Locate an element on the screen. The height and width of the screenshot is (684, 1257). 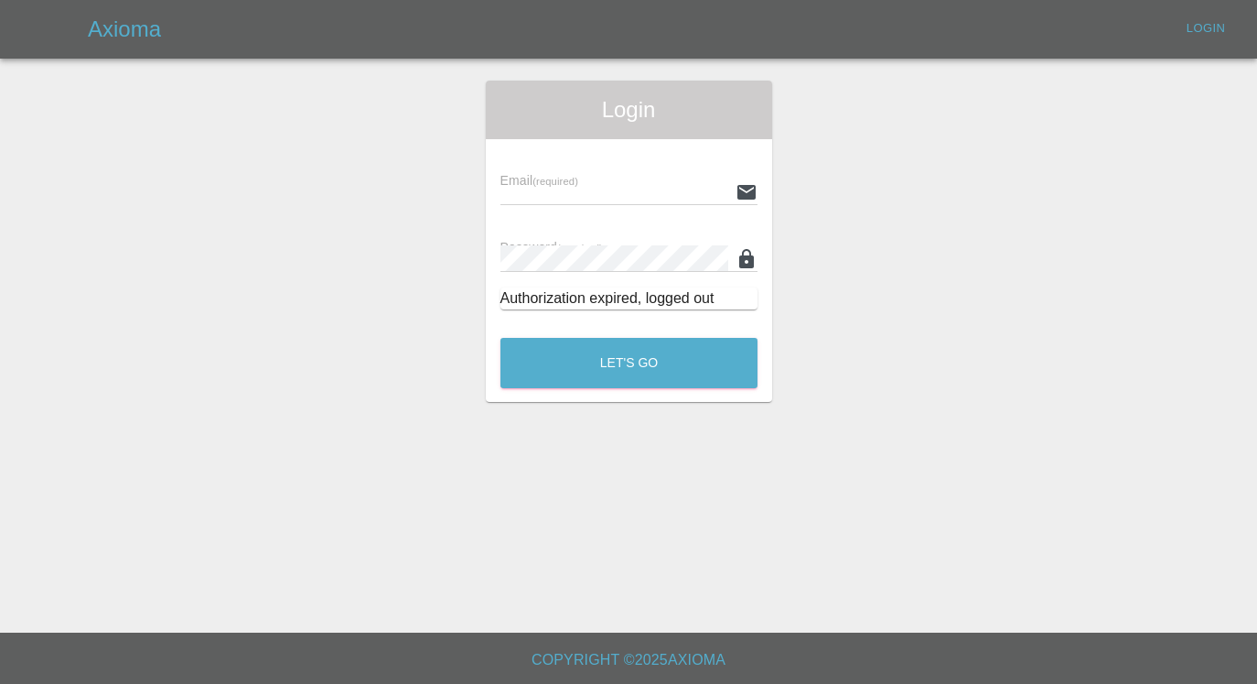
div: Authorization expired, logged out is located at coordinates (629, 298).